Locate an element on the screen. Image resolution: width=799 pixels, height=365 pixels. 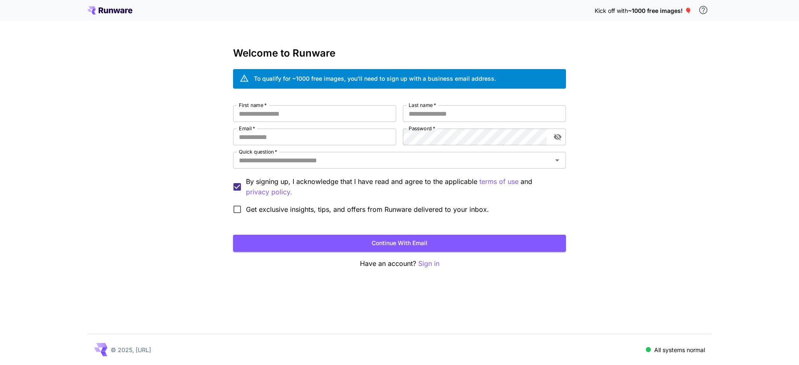
label: Password is located at coordinates (422, 128).